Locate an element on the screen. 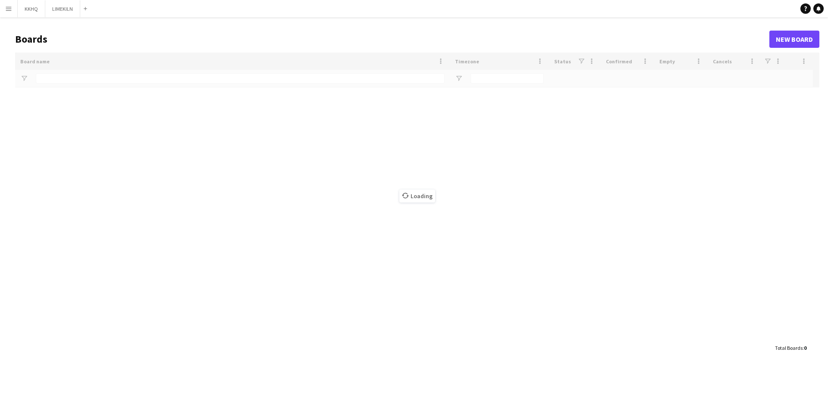 Image resolution: width=828 pixels, height=417 pixels. a: New Board is located at coordinates (794, 39).